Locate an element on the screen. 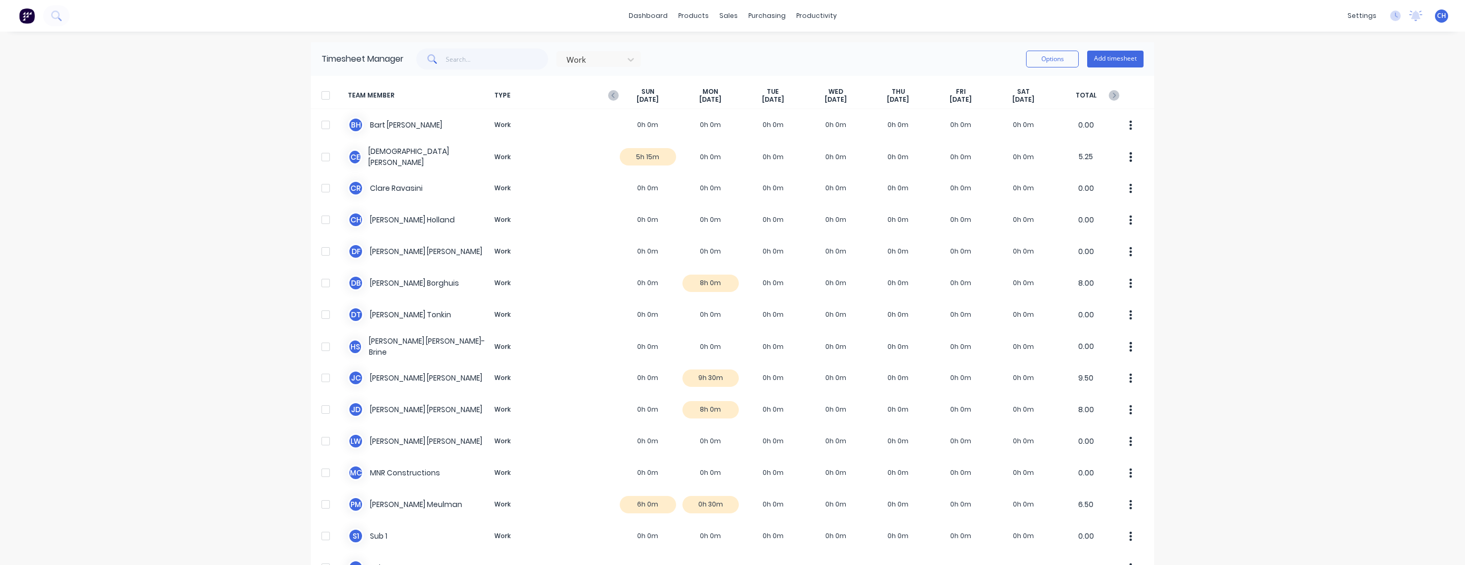 The image size is (1465, 565). span: TYPE is located at coordinates (554, 95).